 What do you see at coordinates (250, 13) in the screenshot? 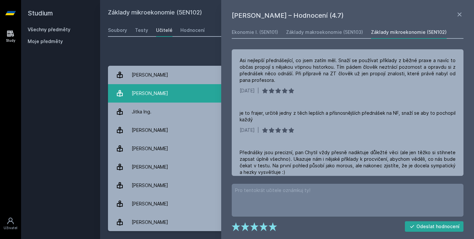
I see `h2: Základy mikroekonomie (5EN102)` at bounding box center [250, 13].